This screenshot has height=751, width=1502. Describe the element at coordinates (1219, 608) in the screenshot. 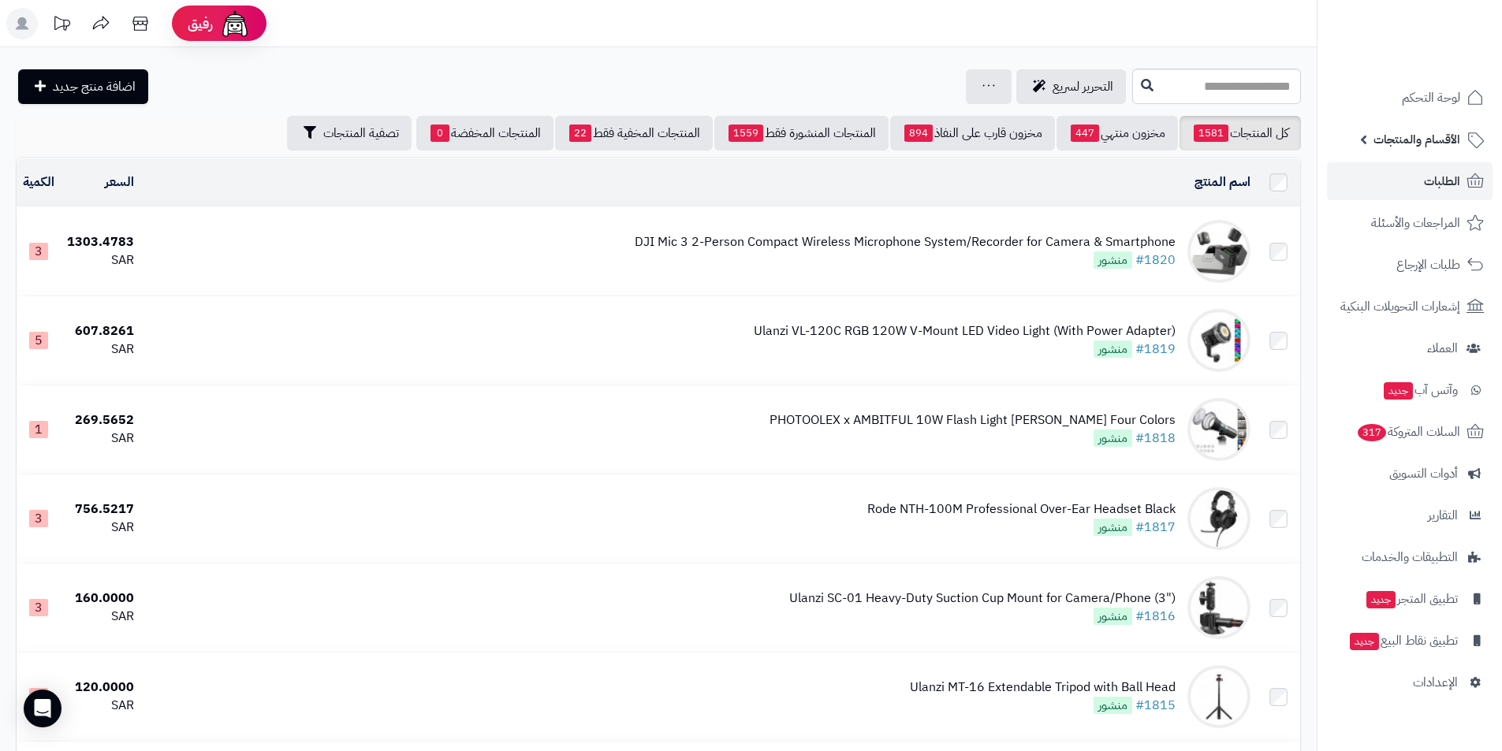

I see `img: Ulanzi SC-01 Heavy-Duty Suction Cup Mount for Camera/Phone (3")` at that location.